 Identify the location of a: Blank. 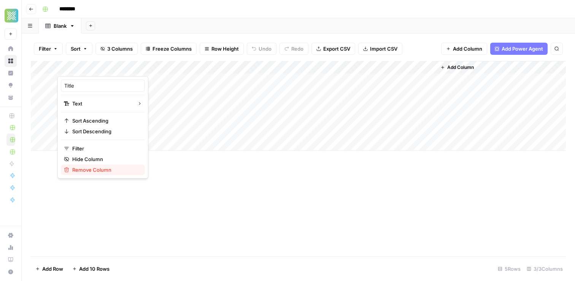
(60, 26).